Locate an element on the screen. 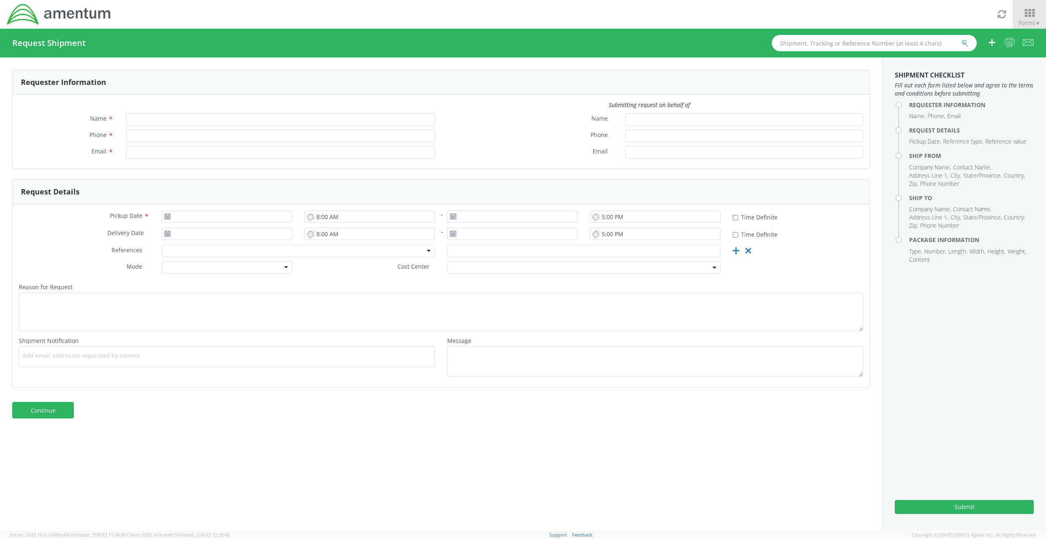 This screenshot has height=539, width=1046. li: Content is located at coordinates (919, 259).